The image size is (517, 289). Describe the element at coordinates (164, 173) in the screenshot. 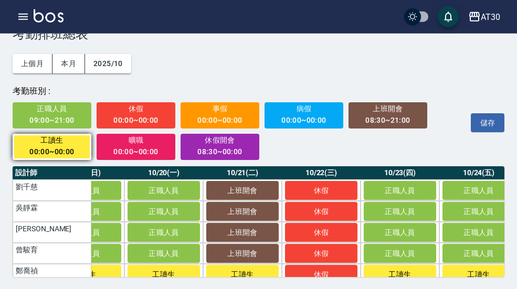

I see `th: 10/20(一)` at that location.